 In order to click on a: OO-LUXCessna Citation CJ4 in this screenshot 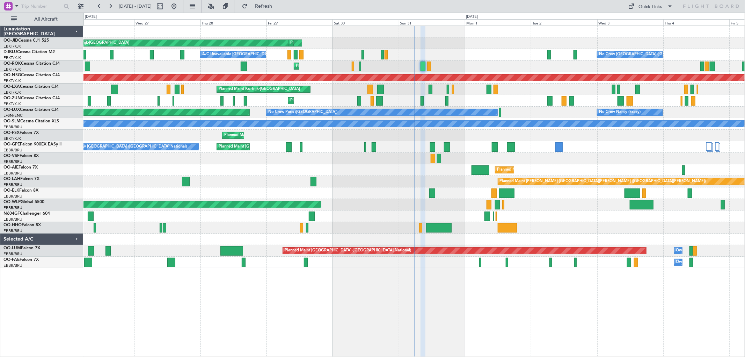, I will do `click(31, 110)`.